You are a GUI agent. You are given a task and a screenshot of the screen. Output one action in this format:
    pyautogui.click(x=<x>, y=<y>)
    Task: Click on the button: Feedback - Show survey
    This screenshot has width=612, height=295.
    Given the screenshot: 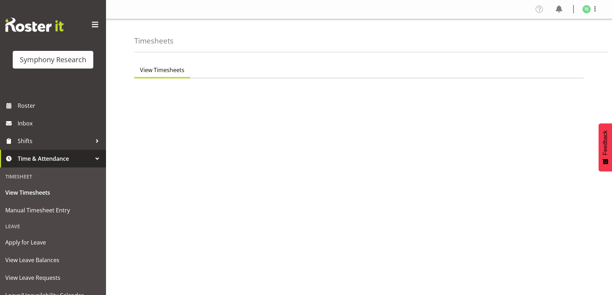 What is the action you would take?
    pyautogui.click(x=606, y=147)
    